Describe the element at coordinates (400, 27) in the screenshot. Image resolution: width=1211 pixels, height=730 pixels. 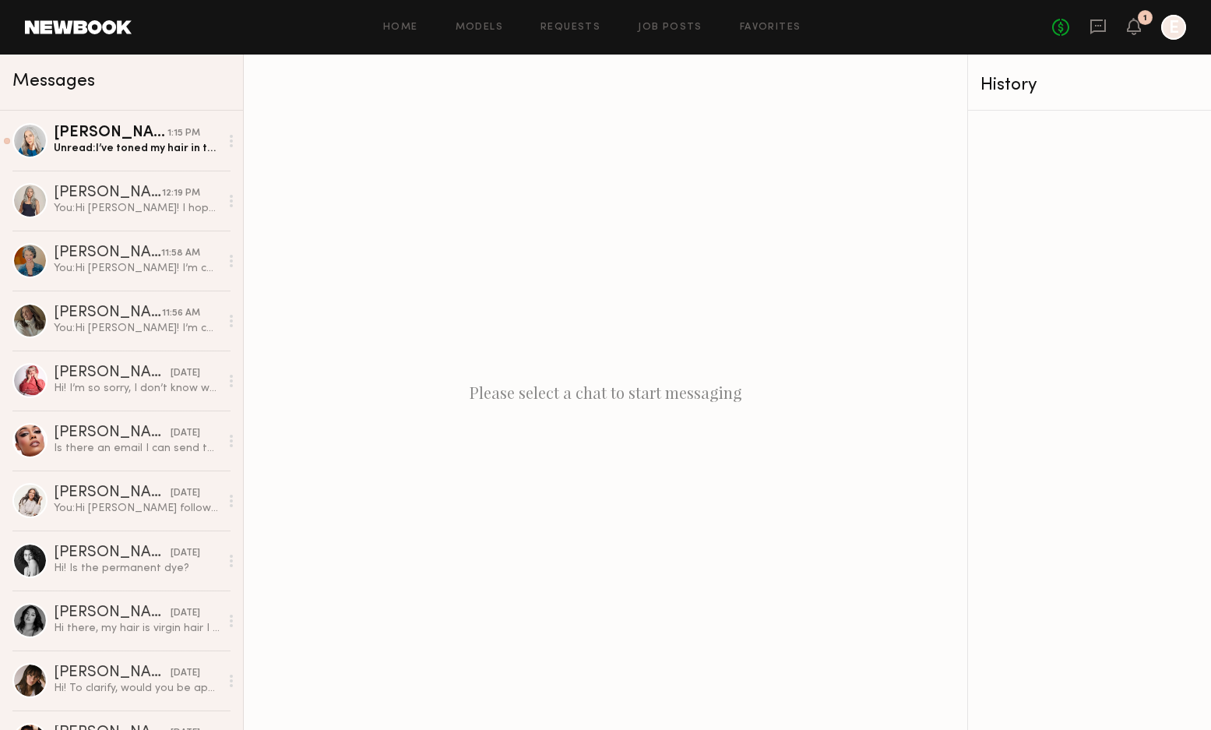
I see `a: Home` at that location.